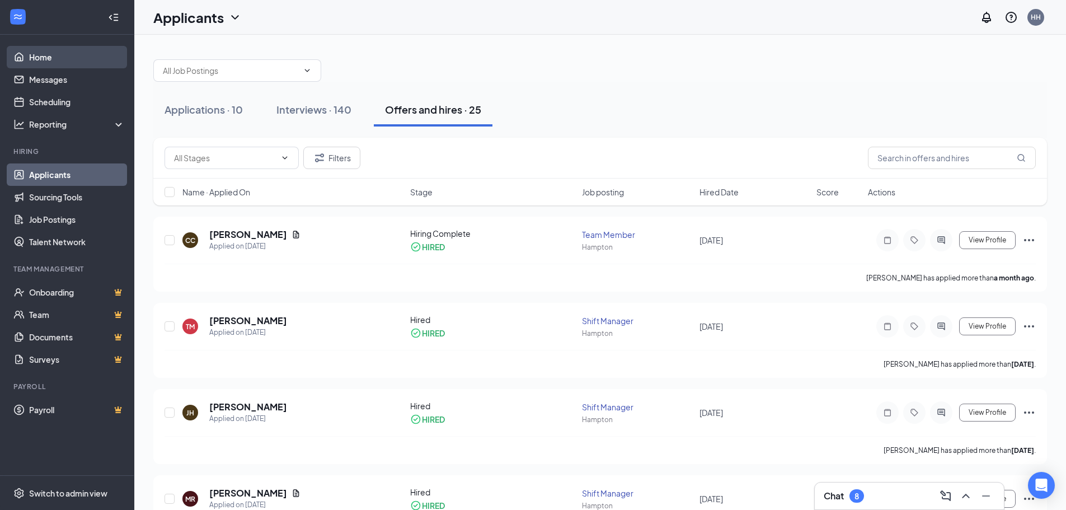  What do you see at coordinates (77, 175) in the screenshot?
I see `a: Applicants` at bounding box center [77, 175].